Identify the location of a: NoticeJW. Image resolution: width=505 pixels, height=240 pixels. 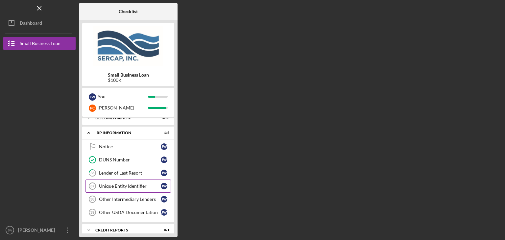
(128, 147).